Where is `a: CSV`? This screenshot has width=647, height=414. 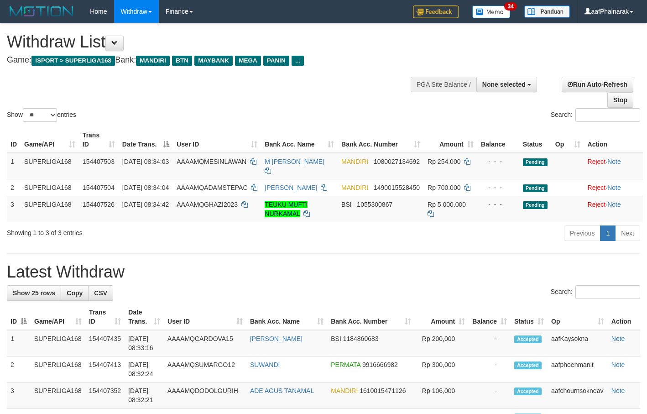
a: CSV is located at coordinates (100, 293).